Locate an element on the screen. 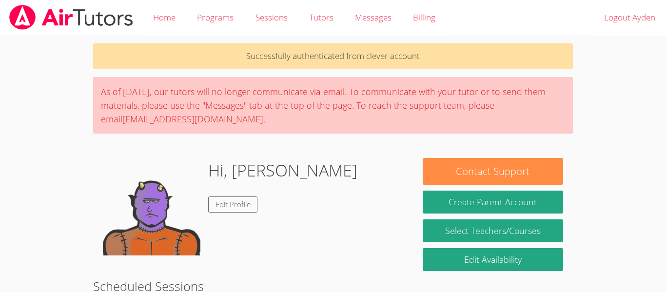  a: Edit Availability is located at coordinates (493, 259).